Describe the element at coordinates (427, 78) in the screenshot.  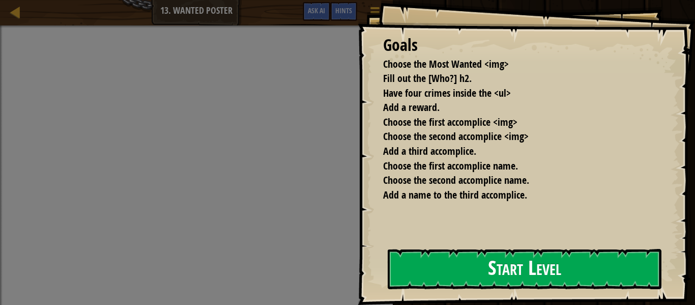
I see `span: Fill out the [Who?] h2.` at that location.